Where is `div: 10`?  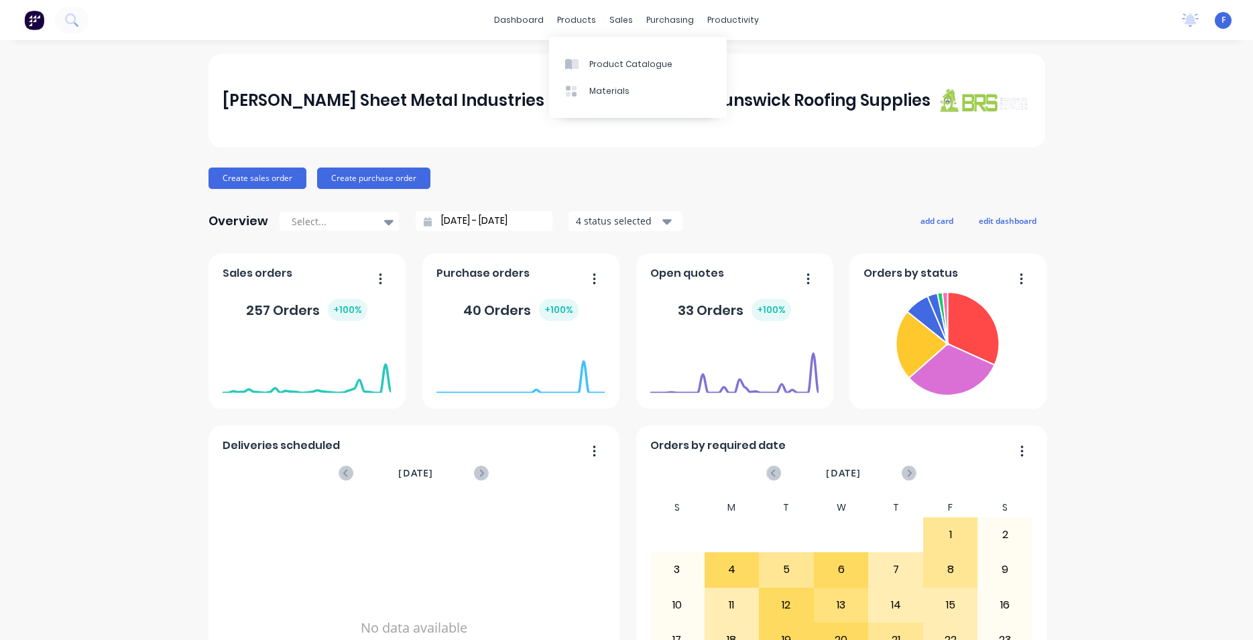 div: 10 is located at coordinates (677, 606).